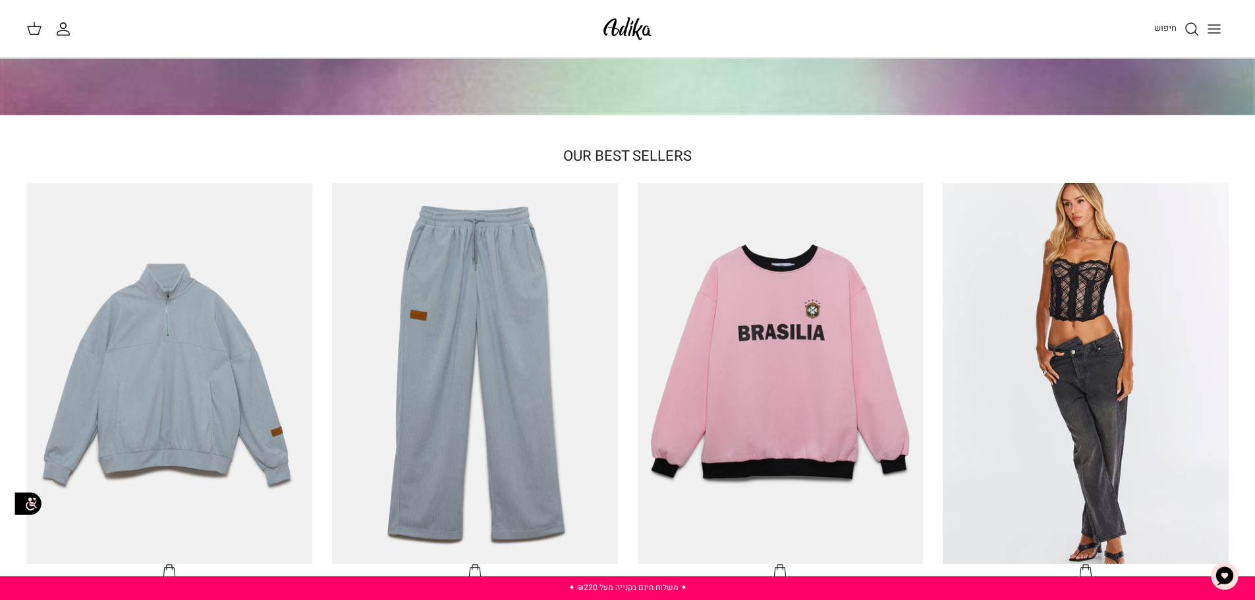 Image resolution: width=1255 pixels, height=600 pixels. I want to click on img: accessibility_icon02.svg, so click(28, 503).